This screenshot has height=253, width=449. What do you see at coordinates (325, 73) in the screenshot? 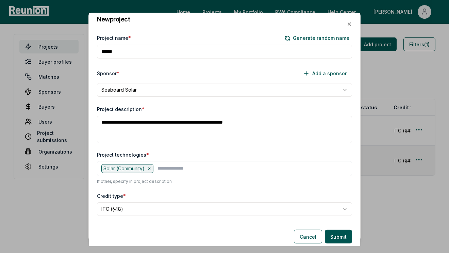
I see `button: Add a sponsor` at bounding box center [325, 73].